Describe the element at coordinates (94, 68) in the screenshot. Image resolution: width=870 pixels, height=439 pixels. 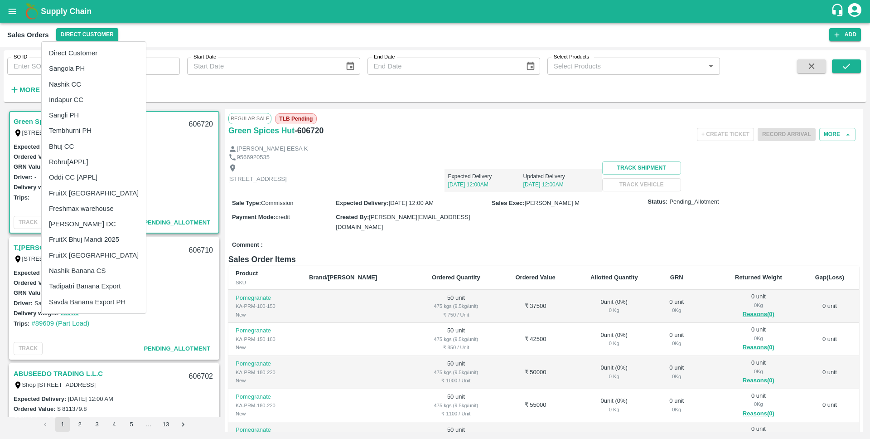
I see `li: Sangola PH` at that location.